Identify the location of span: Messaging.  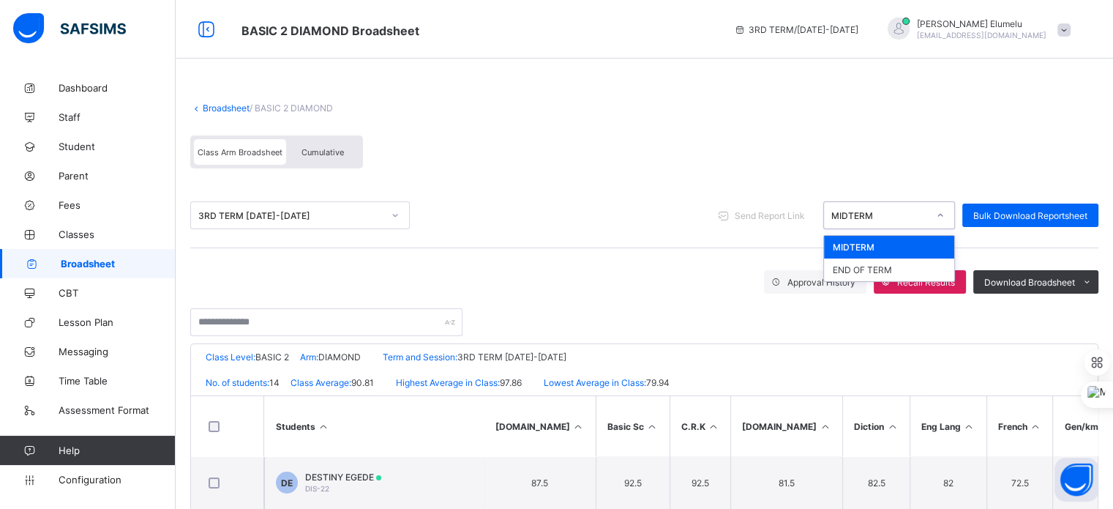
(117, 351).